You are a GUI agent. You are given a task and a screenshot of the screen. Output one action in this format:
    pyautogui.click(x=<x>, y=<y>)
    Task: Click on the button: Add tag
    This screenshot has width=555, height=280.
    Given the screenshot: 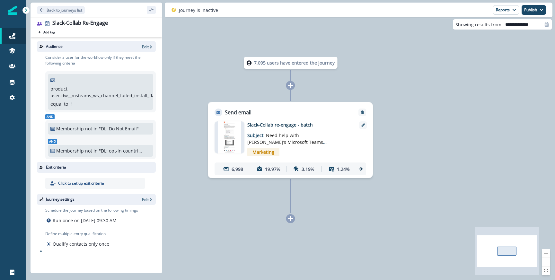 What is the action you would take?
    pyautogui.click(x=47, y=32)
    